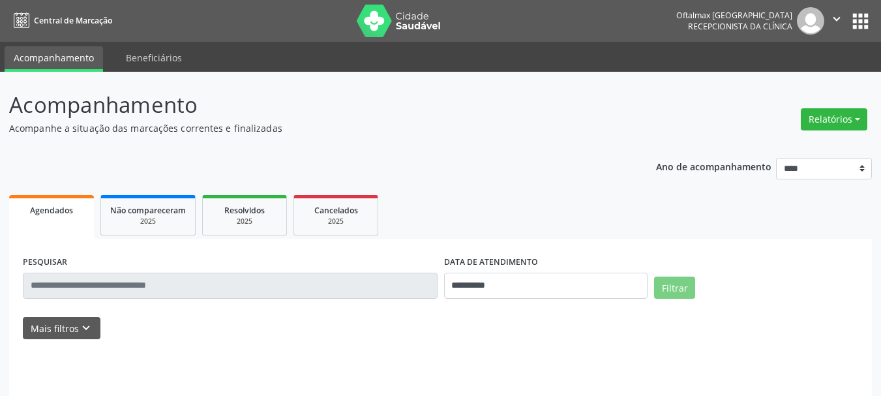  Describe the element at coordinates (311, 105) in the screenshot. I see `p: Acompanhamento` at that location.